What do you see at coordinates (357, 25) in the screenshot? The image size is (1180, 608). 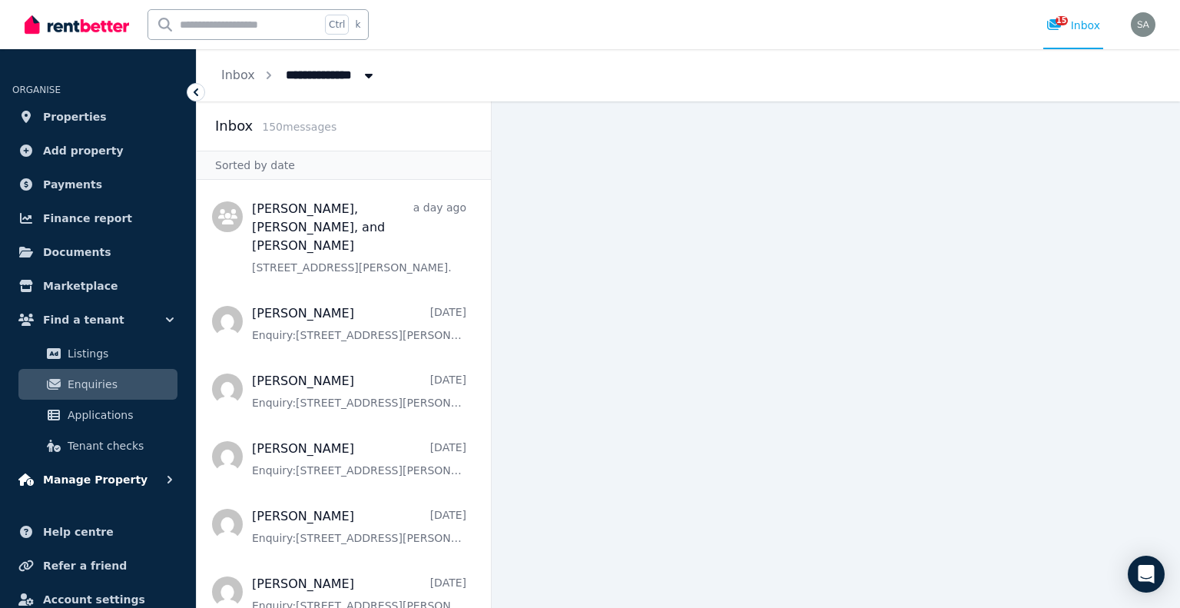 I see `span: k` at bounding box center [357, 25].